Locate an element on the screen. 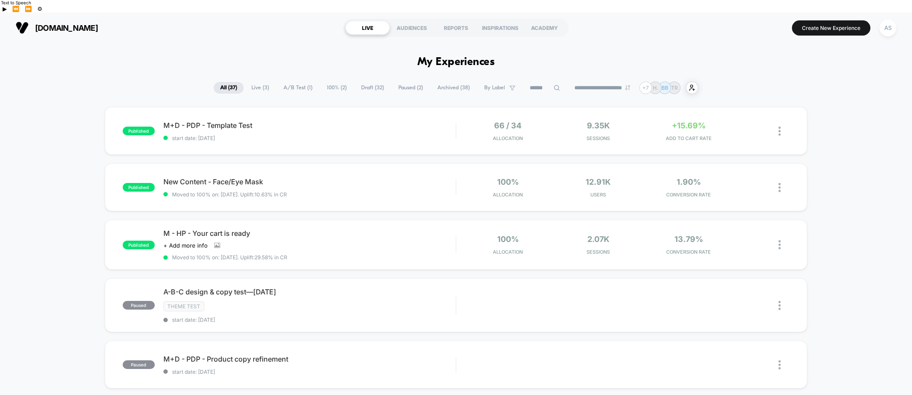 This screenshot has height=395, width=912. span: Live ( 3 ) is located at coordinates (260, 88).